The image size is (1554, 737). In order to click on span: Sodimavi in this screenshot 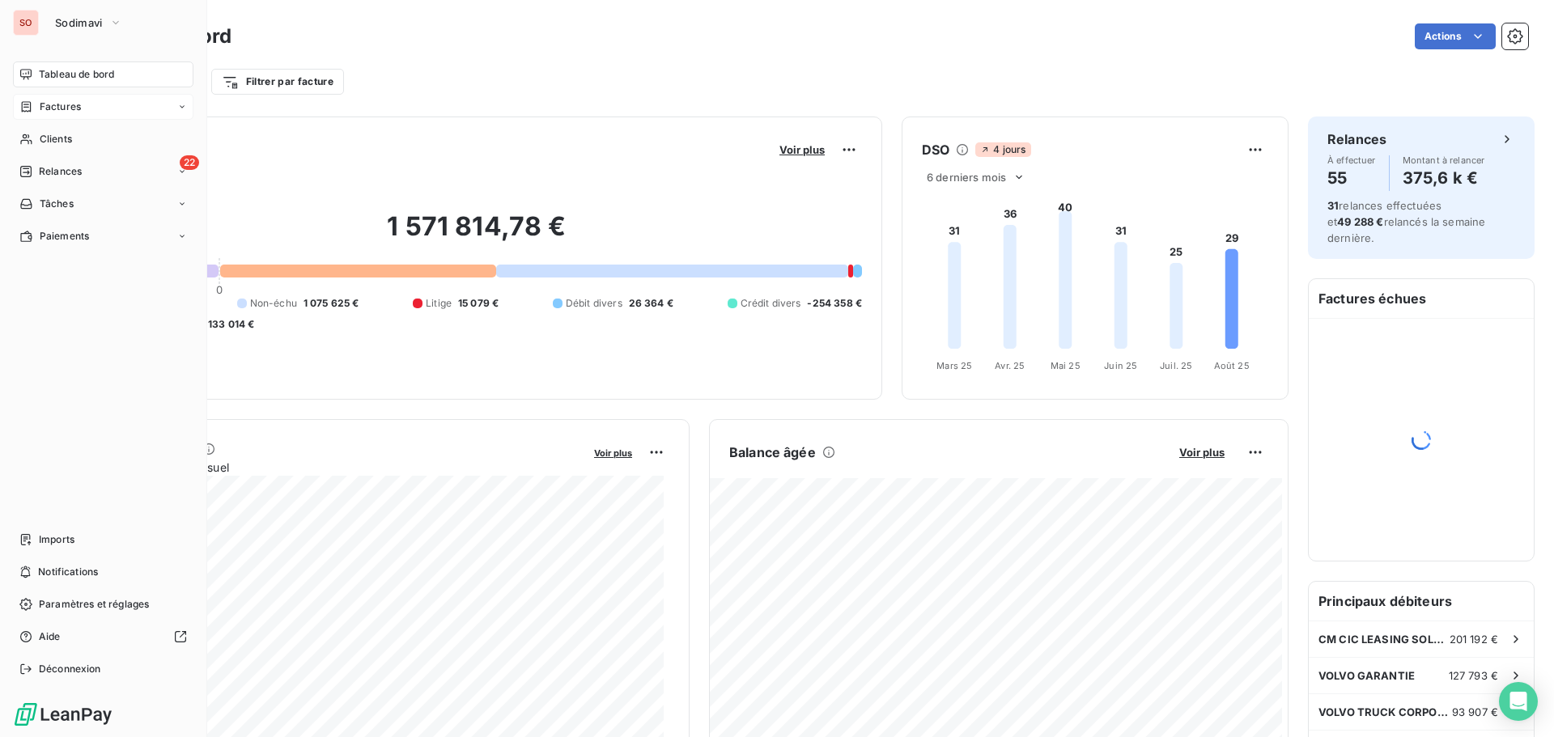, I will do `click(78, 23)`.